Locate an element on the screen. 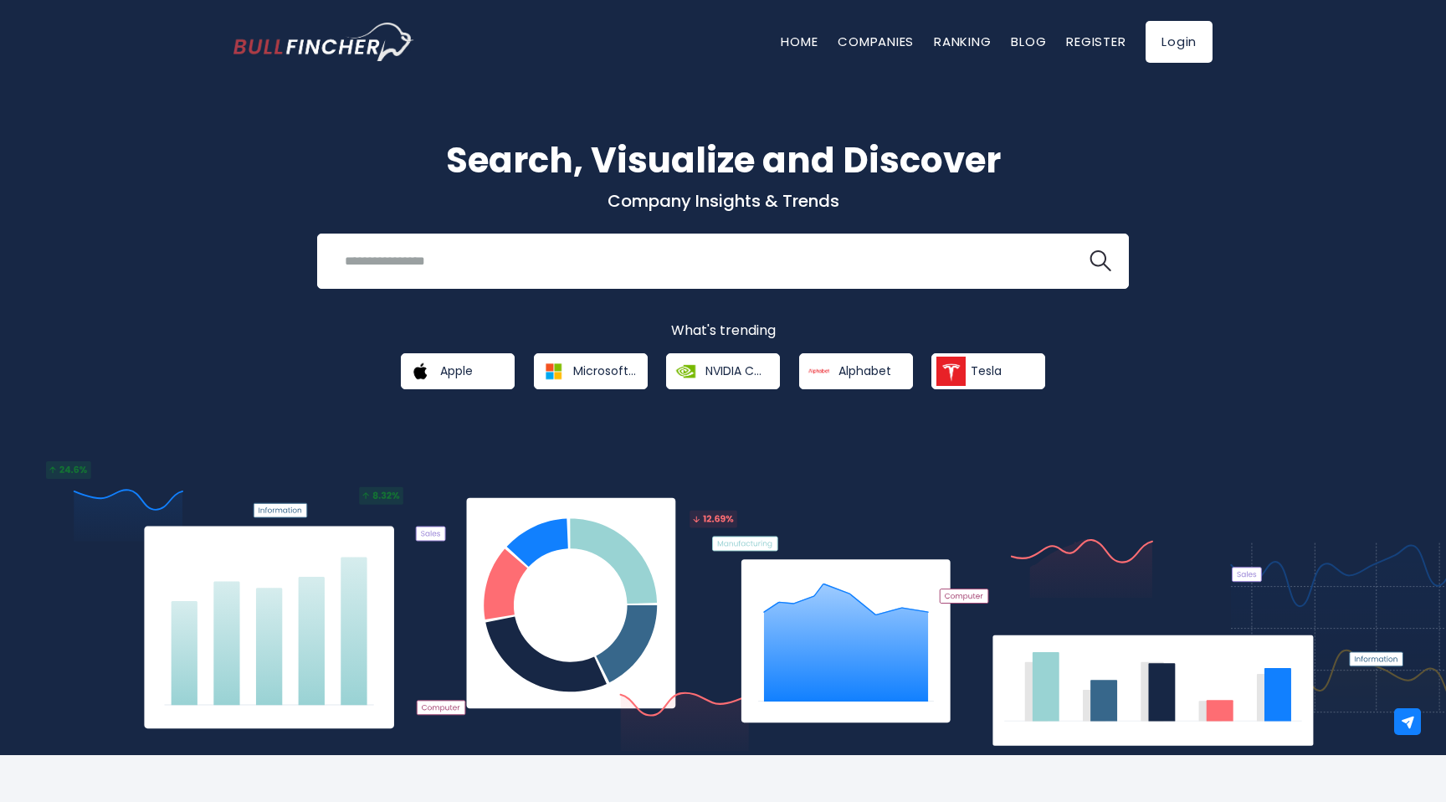  a: NVIDIA Corporation is located at coordinates (723, 371).